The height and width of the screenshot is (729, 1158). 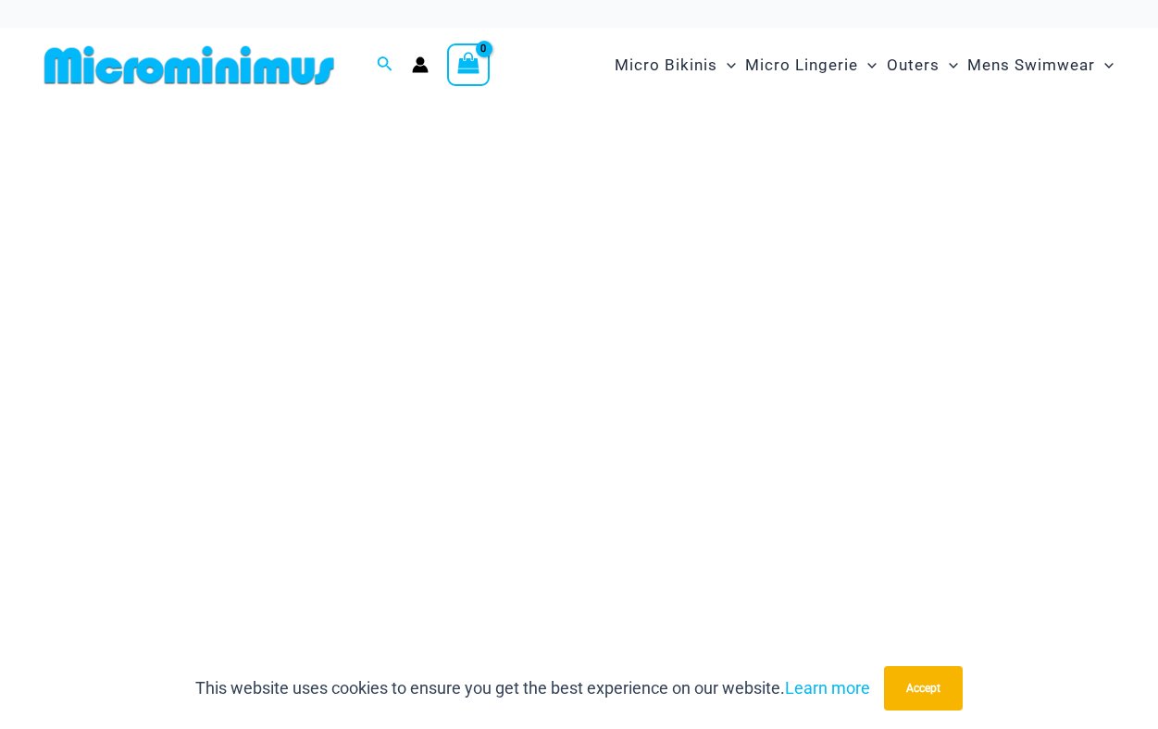 What do you see at coordinates (675, 65) in the screenshot?
I see `a: Micro BikinisMenu ToggleMenu Toggle` at bounding box center [675, 65].